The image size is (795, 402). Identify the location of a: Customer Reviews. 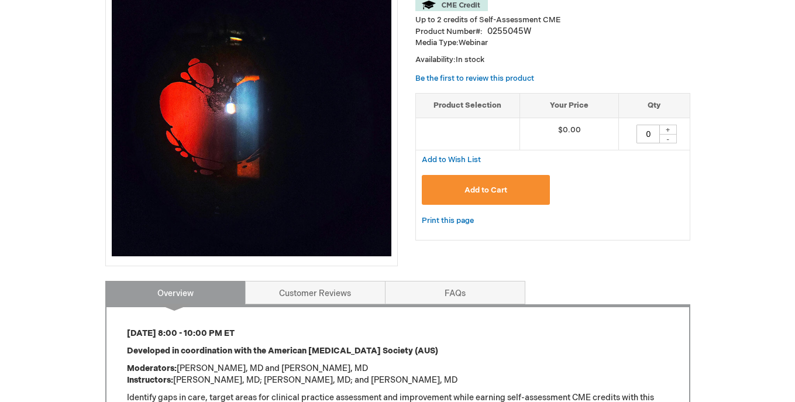
(315, 293).